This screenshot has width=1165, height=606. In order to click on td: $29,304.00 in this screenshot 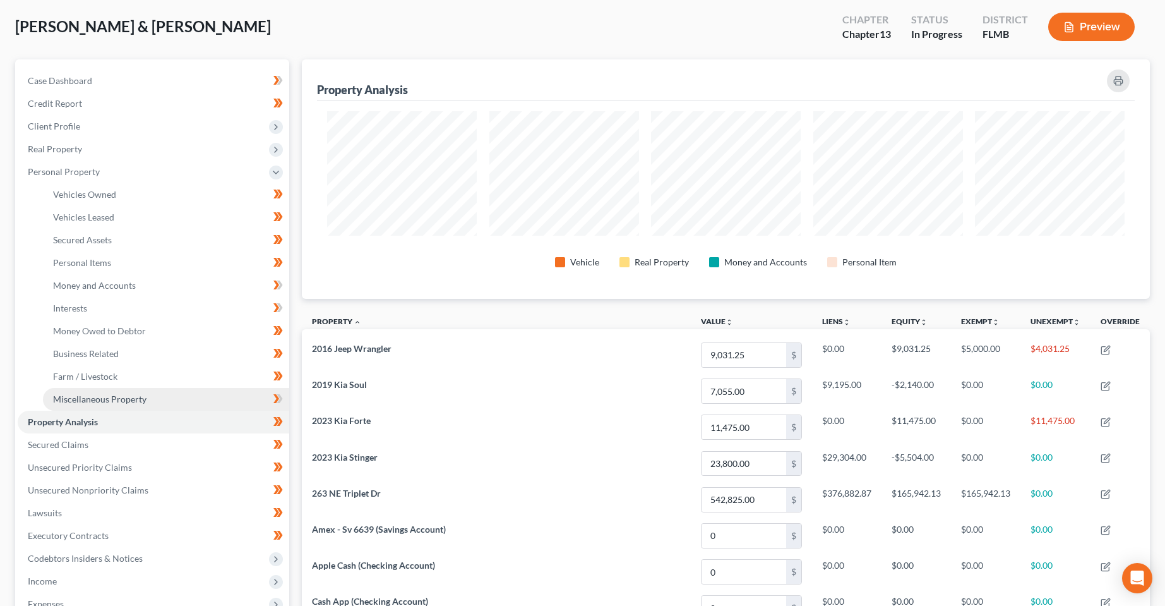, I will do `click(847, 463)`.